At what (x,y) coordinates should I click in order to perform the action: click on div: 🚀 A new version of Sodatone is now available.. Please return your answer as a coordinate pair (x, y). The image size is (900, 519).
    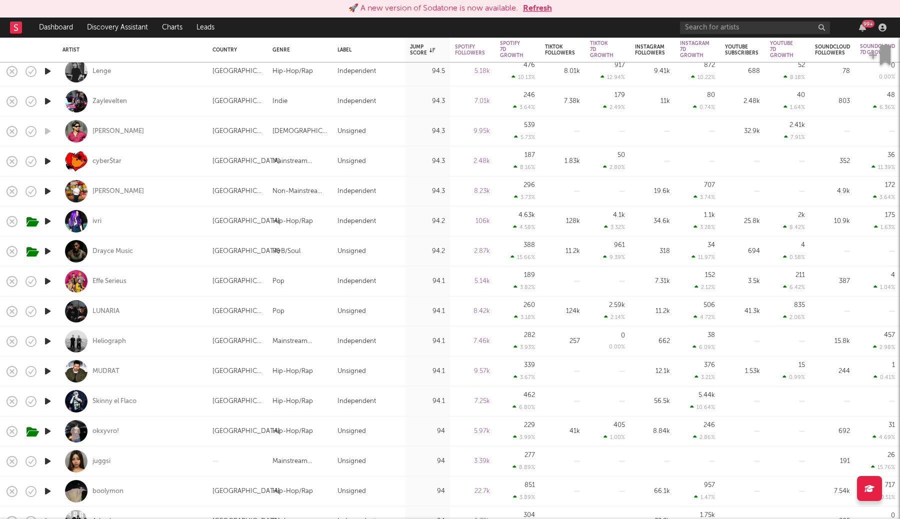
    Looking at the image, I should click on (433, 8).